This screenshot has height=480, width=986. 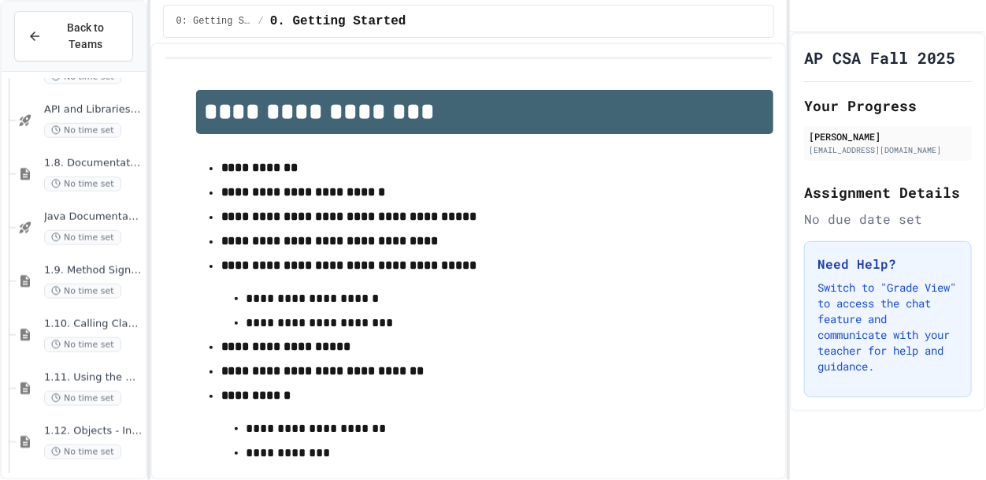 What do you see at coordinates (887, 219) in the screenshot?
I see `div: No due date set` at bounding box center [887, 219].